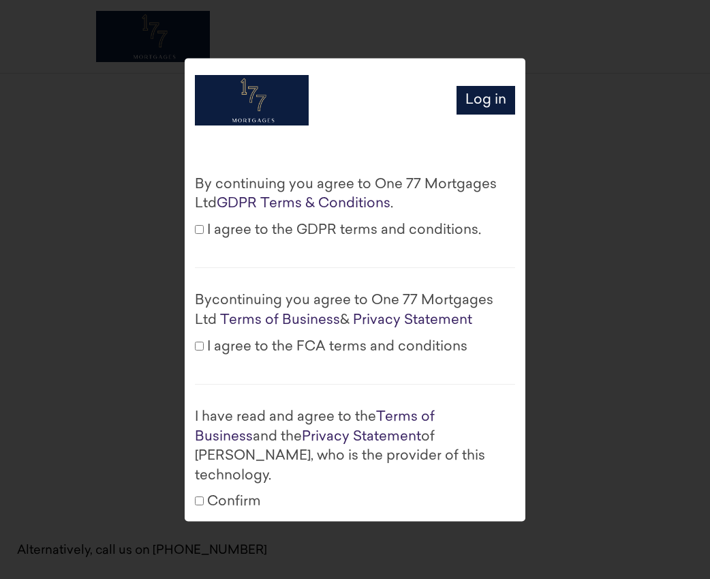  I want to click on a: Terms of Business, so click(280, 320).